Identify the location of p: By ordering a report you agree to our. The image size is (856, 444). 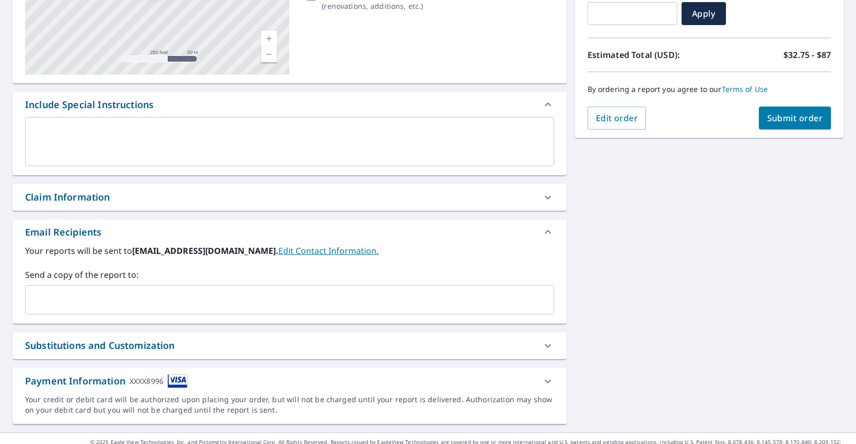
(709, 89).